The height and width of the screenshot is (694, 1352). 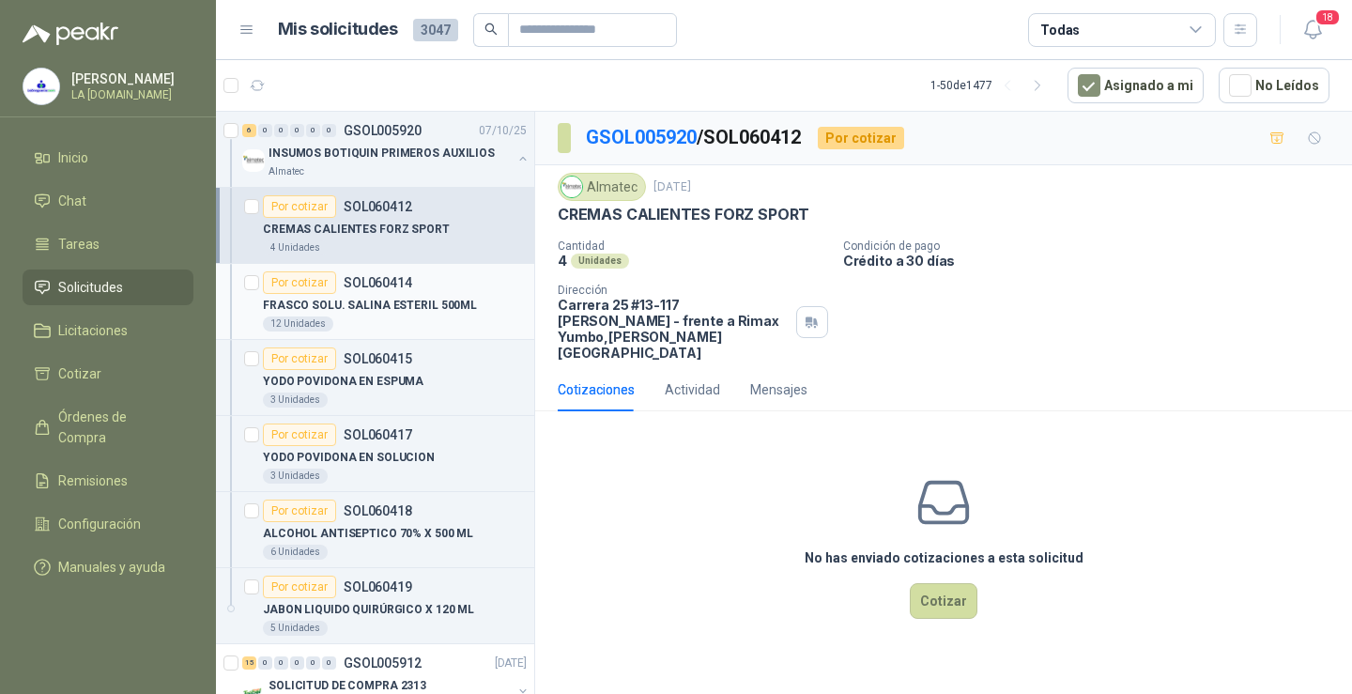 I want to click on span: Solicitudes, so click(x=90, y=287).